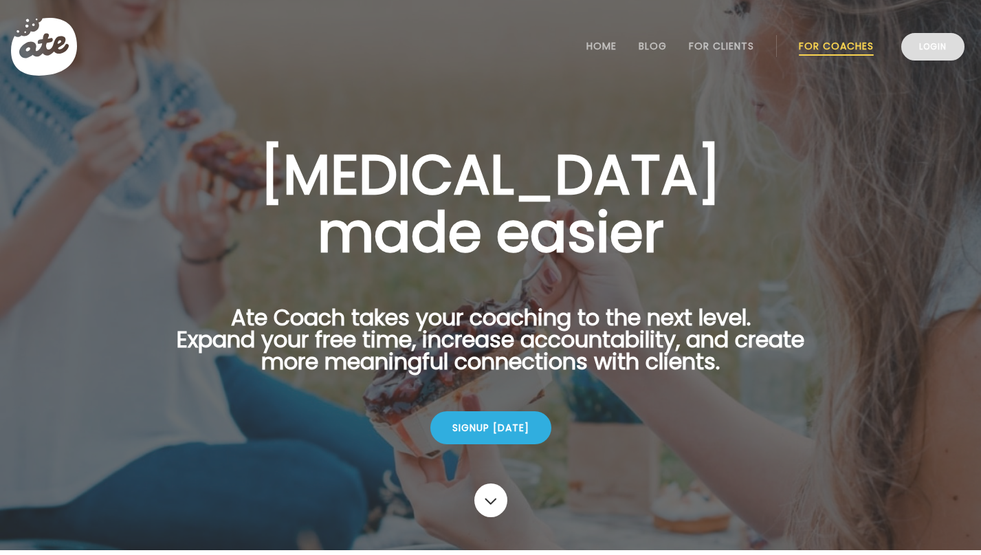  What do you see at coordinates (652, 46) in the screenshot?
I see `a: Blog` at bounding box center [652, 46].